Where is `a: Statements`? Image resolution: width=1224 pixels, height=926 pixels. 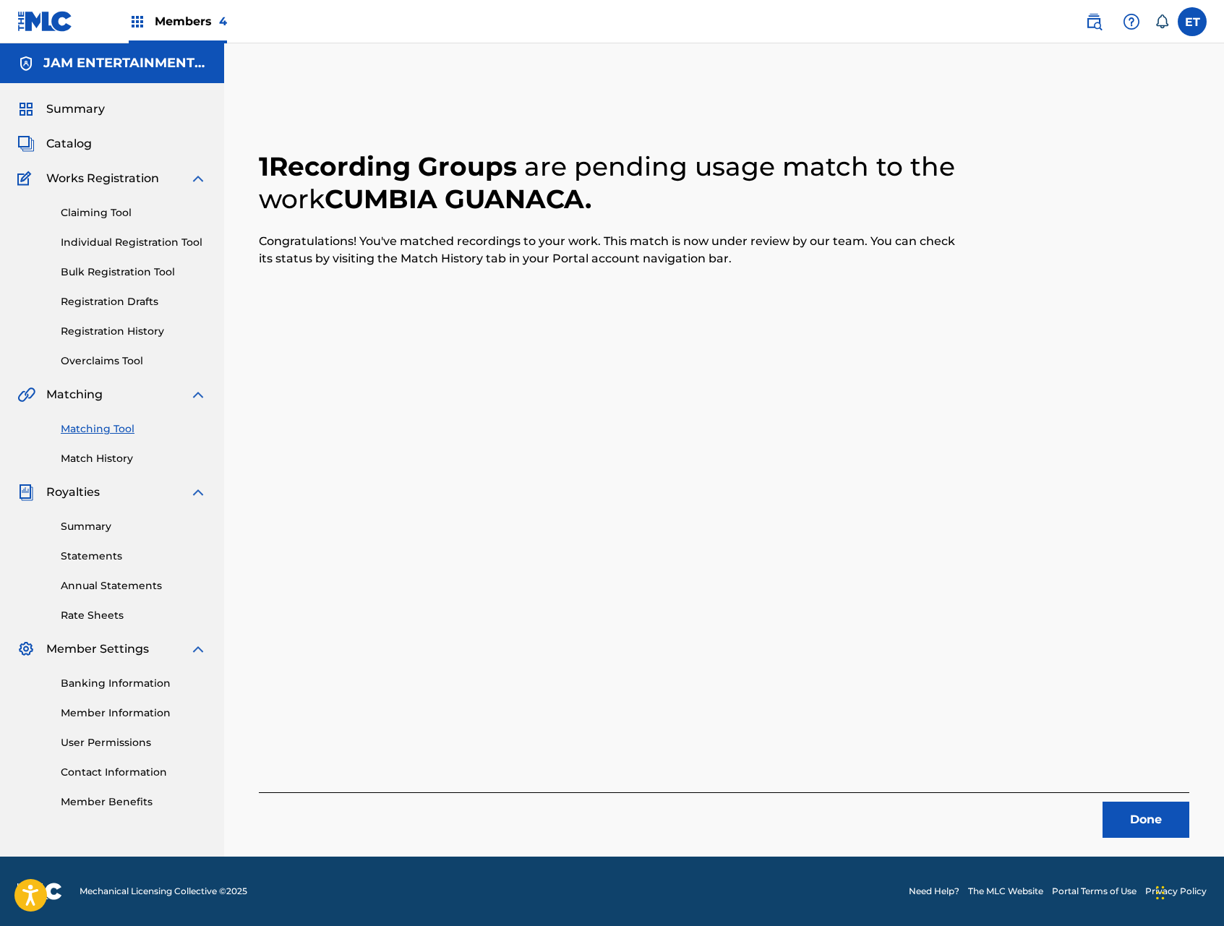 a: Statements is located at coordinates (134, 556).